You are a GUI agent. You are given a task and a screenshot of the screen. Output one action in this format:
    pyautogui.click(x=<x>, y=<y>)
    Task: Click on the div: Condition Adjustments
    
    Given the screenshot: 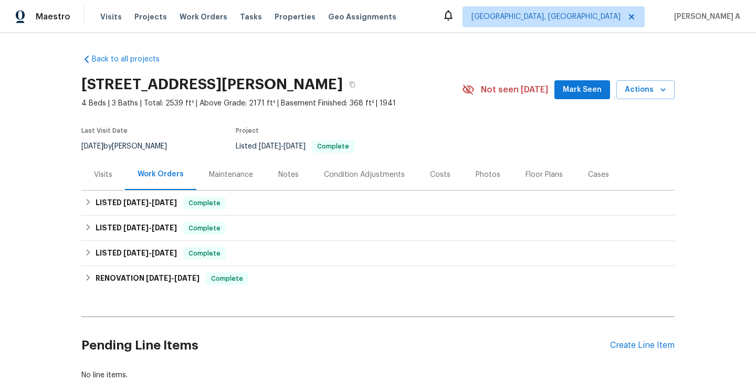 What is the action you would take?
    pyautogui.click(x=364, y=175)
    